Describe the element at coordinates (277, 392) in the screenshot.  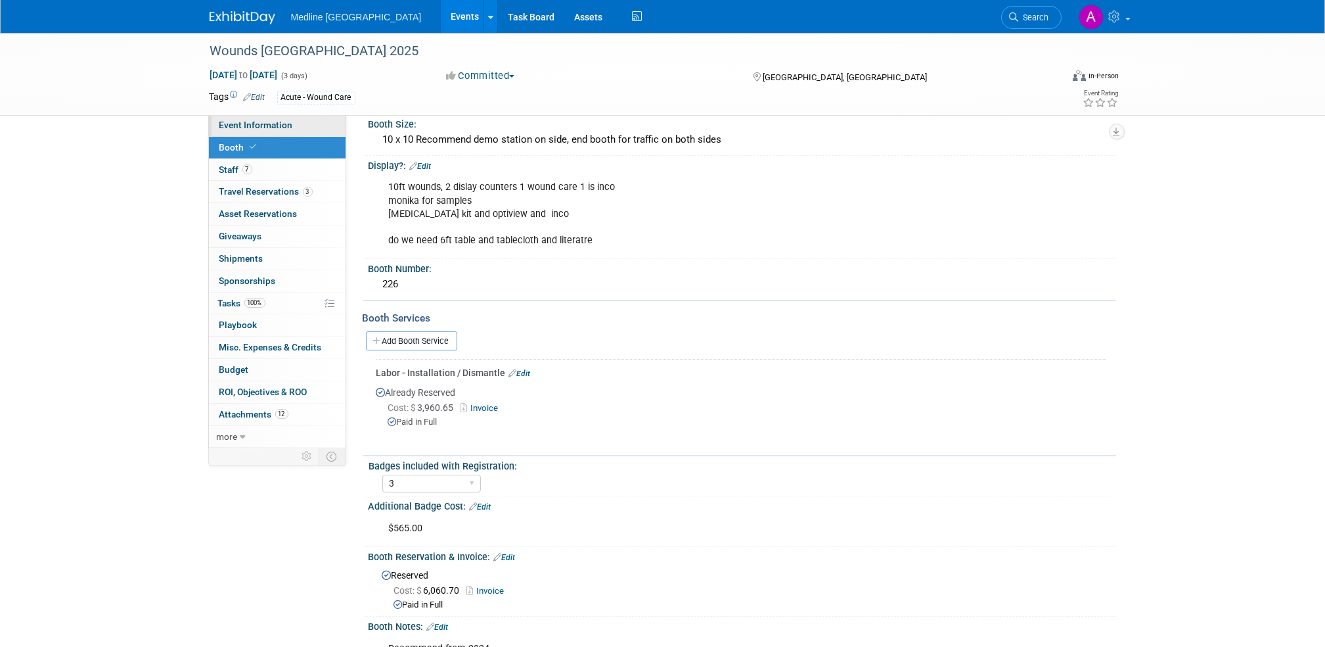
I see `a: ROI, Objectives & ROO` at that location.